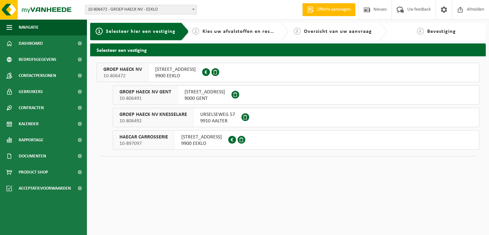 The height and width of the screenshot is (235, 489). What do you see at coordinates (37, 76) in the screenshot?
I see `span: Contactpersonen` at bounding box center [37, 76].